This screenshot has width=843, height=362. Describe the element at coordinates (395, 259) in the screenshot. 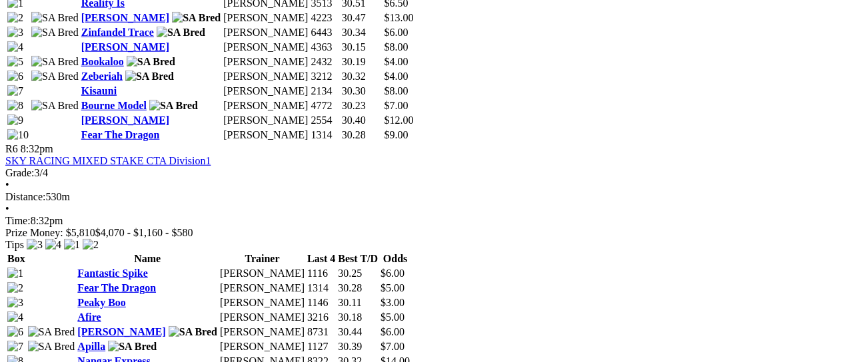

I see `th: Odds` at that location.